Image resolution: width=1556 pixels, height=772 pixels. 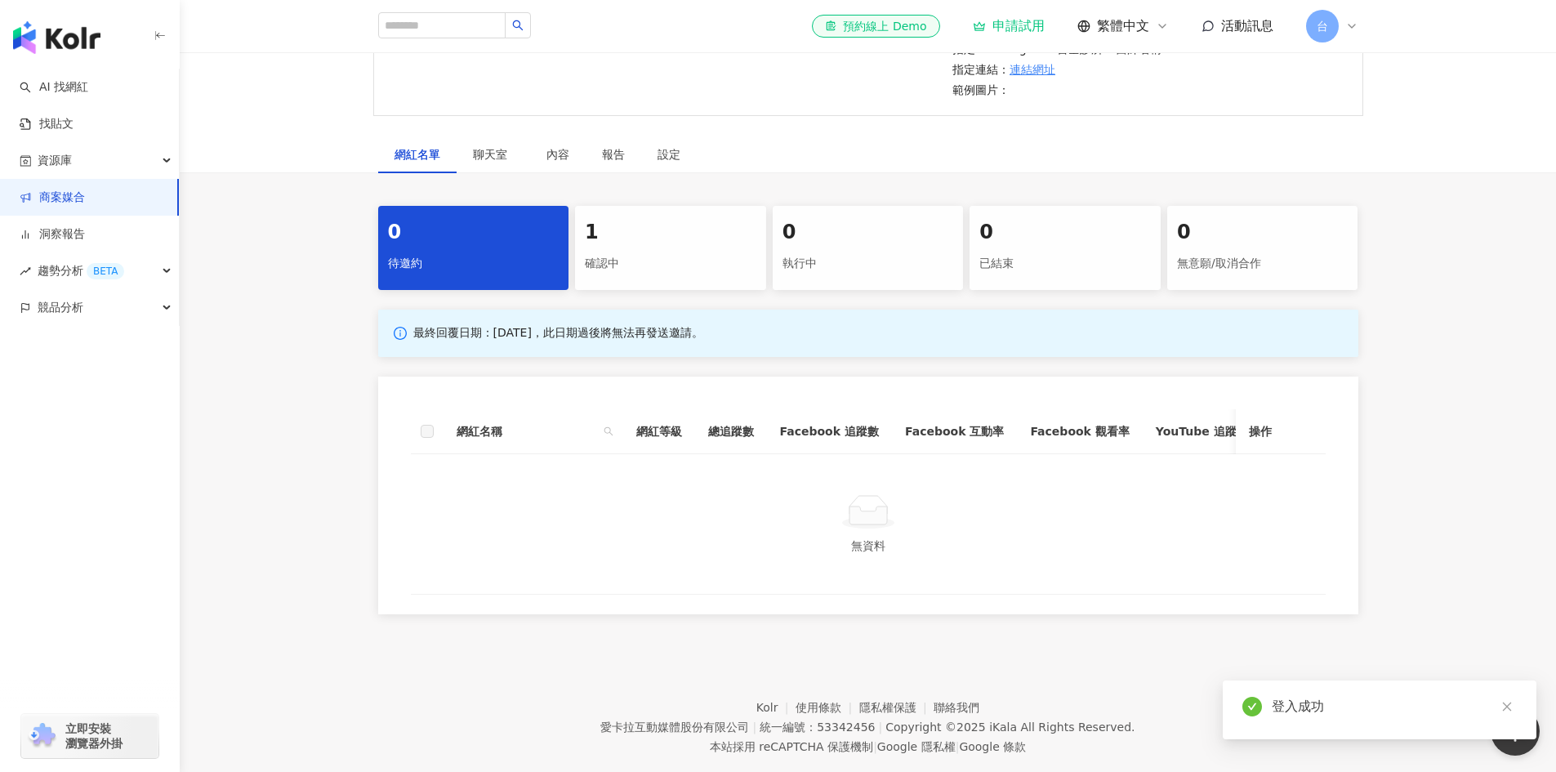 What do you see at coordinates (60, 307) in the screenshot?
I see `span: 競品分析` at bounding box center [60, 307].